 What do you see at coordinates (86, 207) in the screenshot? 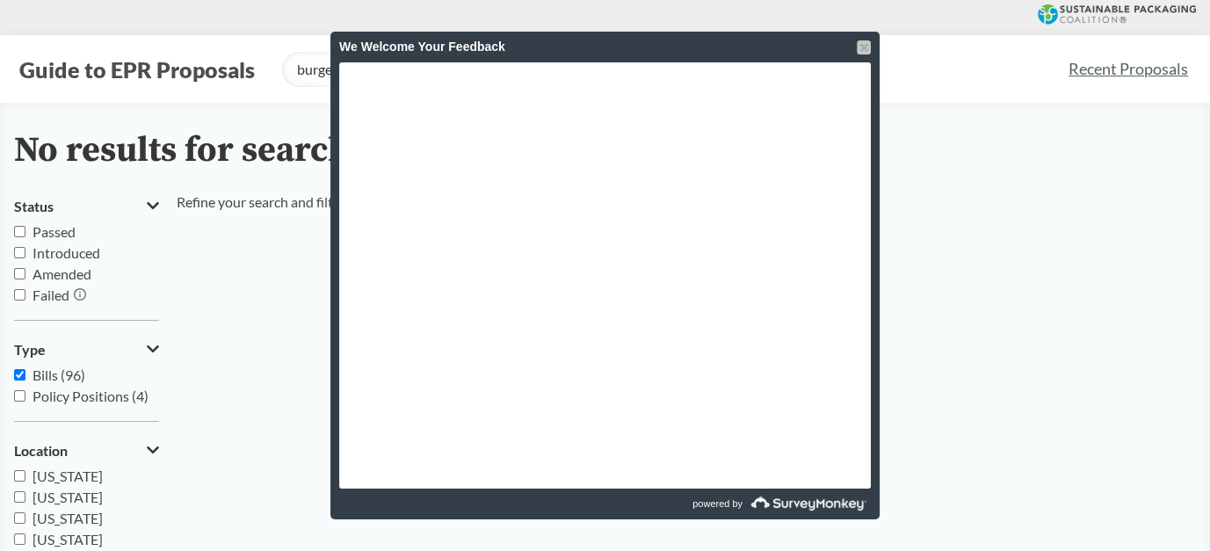
I see `button: Status` at bounding box center [86, 207].